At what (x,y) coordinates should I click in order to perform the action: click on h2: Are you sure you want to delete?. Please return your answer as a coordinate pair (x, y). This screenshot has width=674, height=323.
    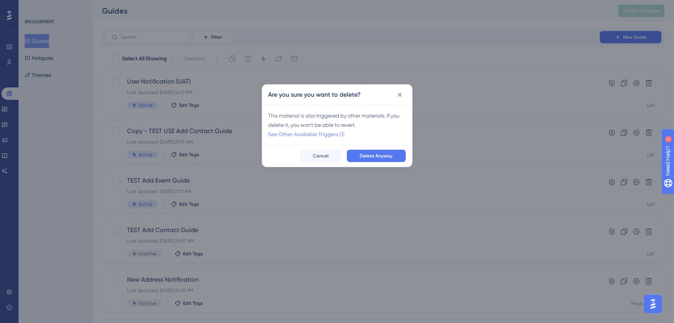
    Looking at the image, I should click on (315, 95).